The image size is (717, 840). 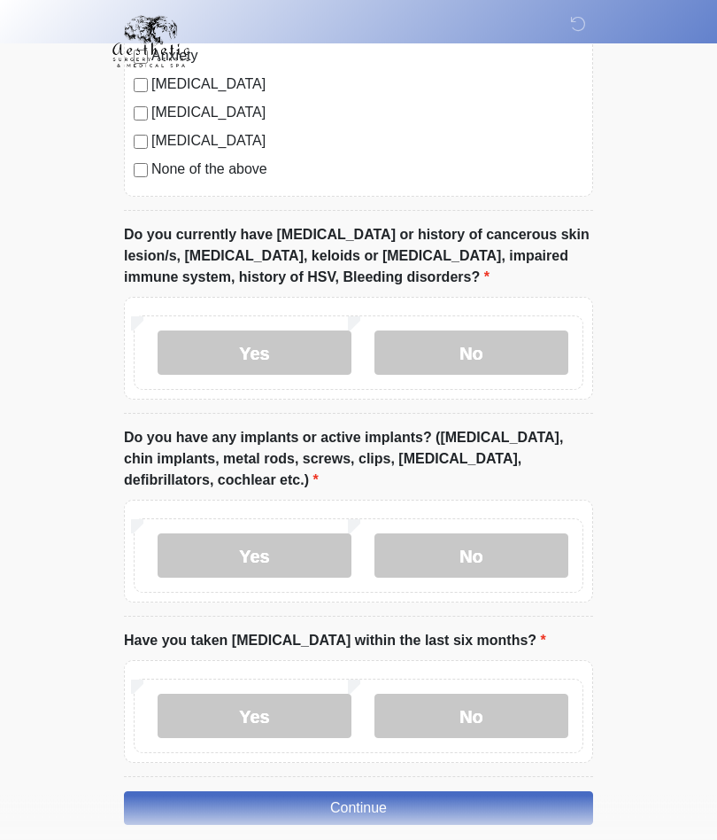 What do you see at coordinates (151, 42) in the screenshot?
I see `img: Aesthetic Surgery Centre, PLLC Logo` at bounding box center [151, 42].